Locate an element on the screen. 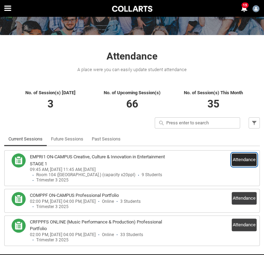 This screenshot has width=264, height=255. div: 9 Students is located at coordinates (152, 175).